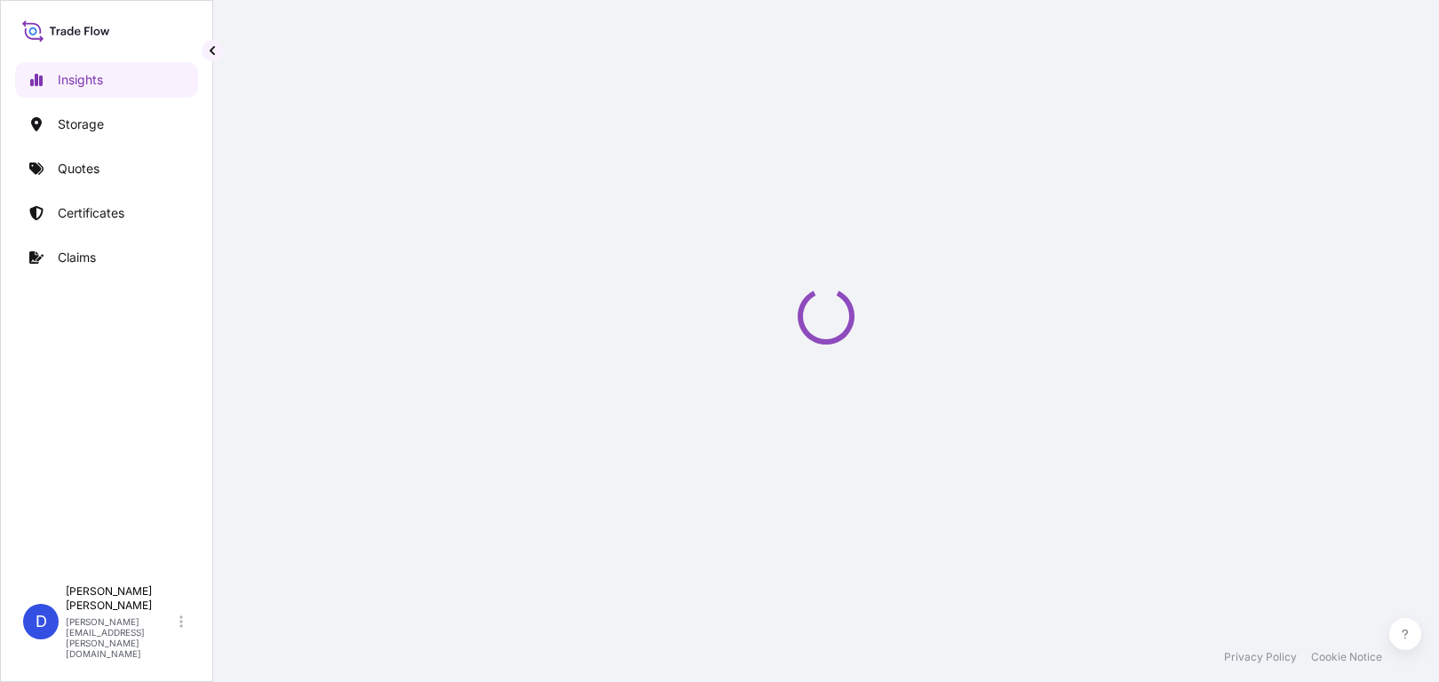 This screenshot has height=682, width=1439. What do you see at coordinates (1347, 657) in the screenshot?
I see `p: Cookie Notice` at bounding box center [1347, 657].